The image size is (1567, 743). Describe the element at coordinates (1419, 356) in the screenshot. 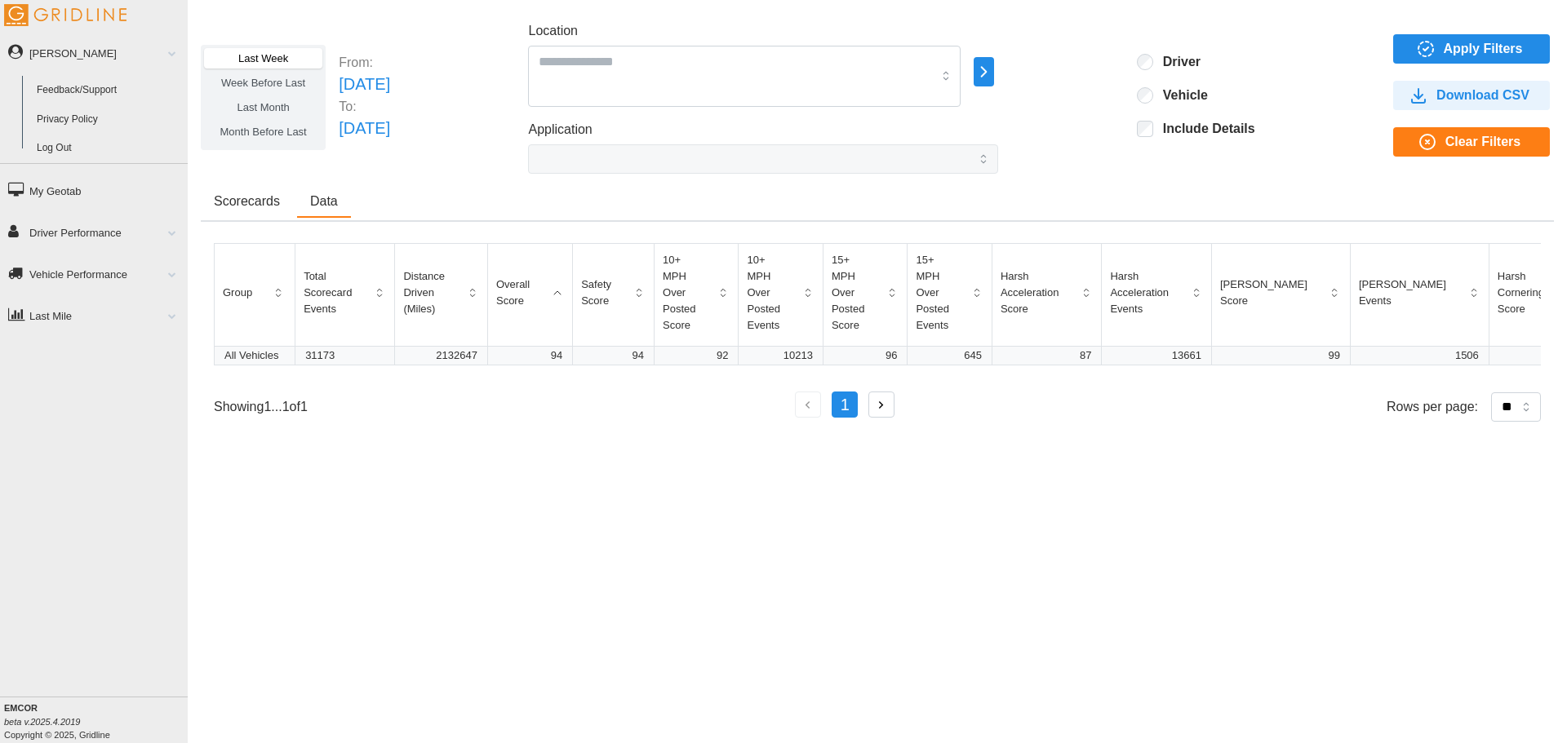

I see `p: 1506` at that location.